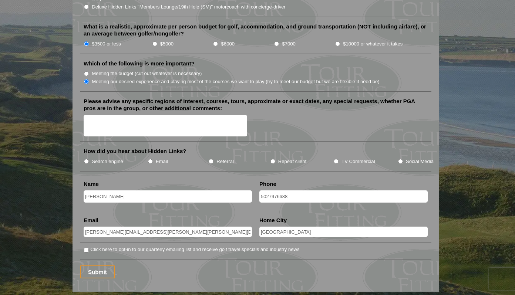  What do you see at coordinates (273, 221) in the screenshot?
I see `label: Home City` at bounding box center [273, 221].